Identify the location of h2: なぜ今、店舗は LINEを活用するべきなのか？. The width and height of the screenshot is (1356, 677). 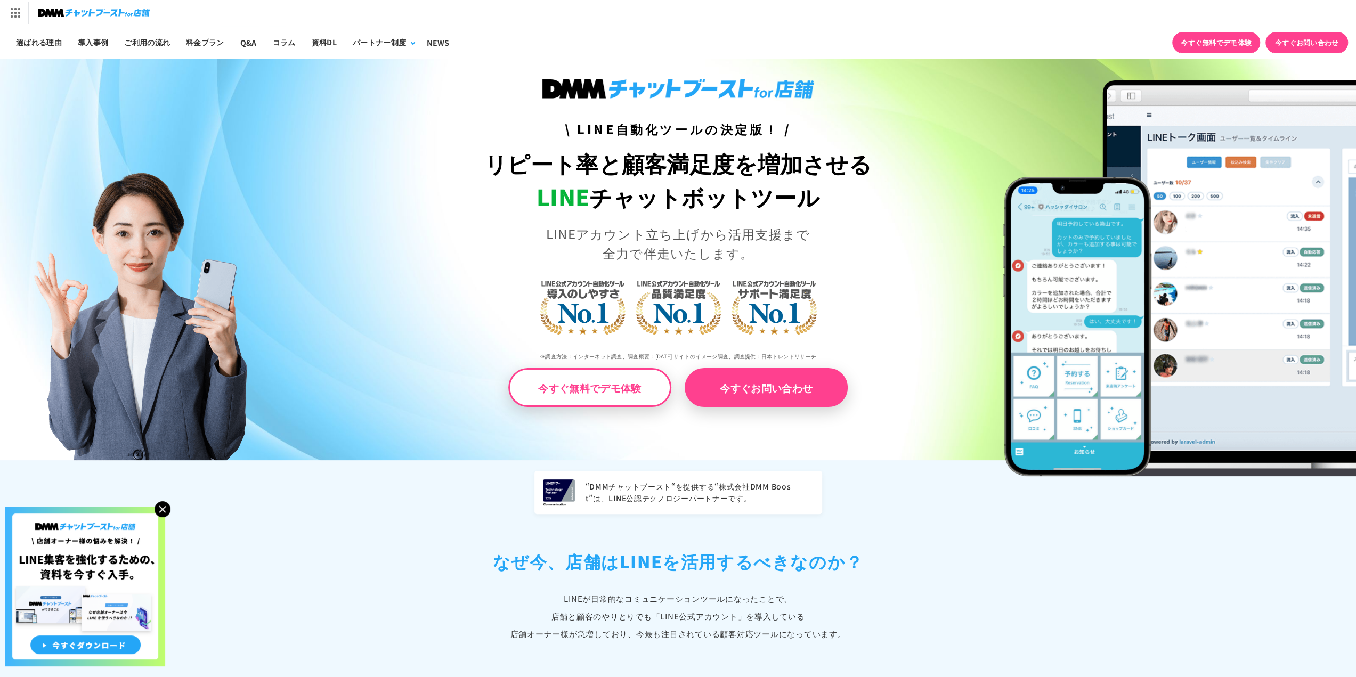
(678, 561).